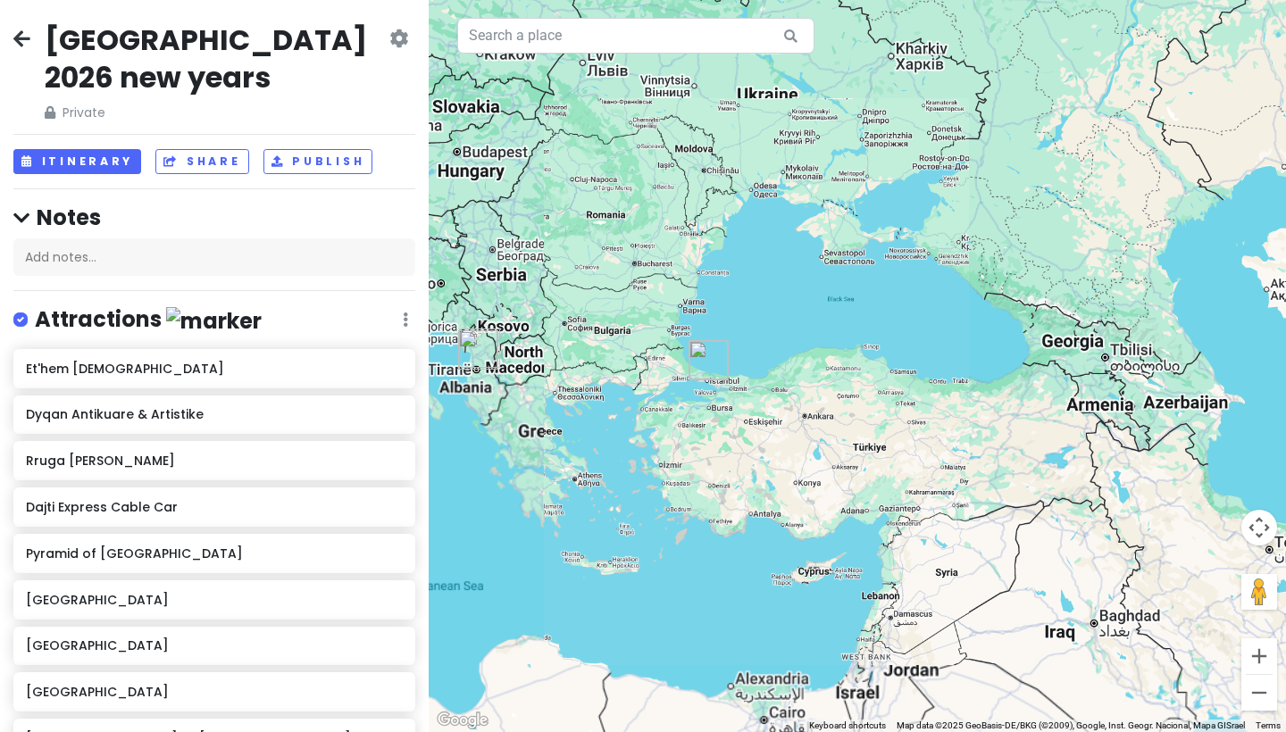 The width and height of the screenshot is (1286, 732). Describe the element at coordinates (318, 162) in the screenshot. I see `button: Publish` at that location.